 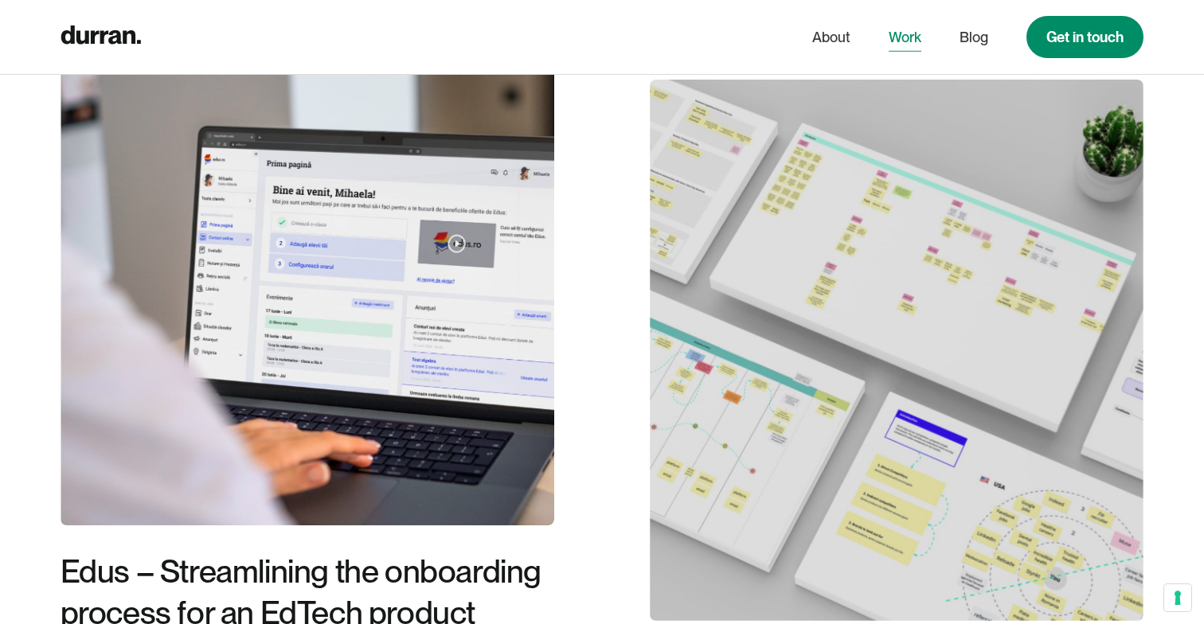 I want to click on a: About, so click(x=831, y=37).